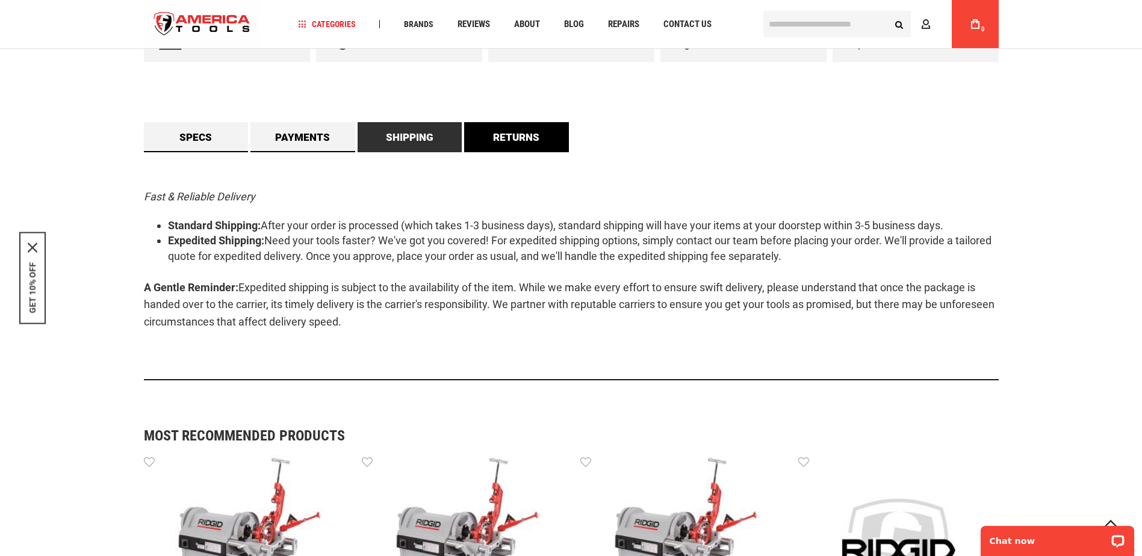  Describe the element at coordinates (474, 24) in the screenshot. I see `a: Reviews` at that location.